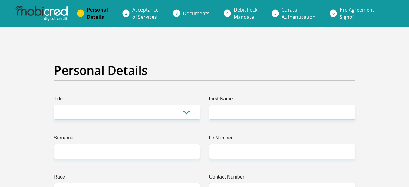  I want to click on a: DebicheckMandate, so click(245, 13).